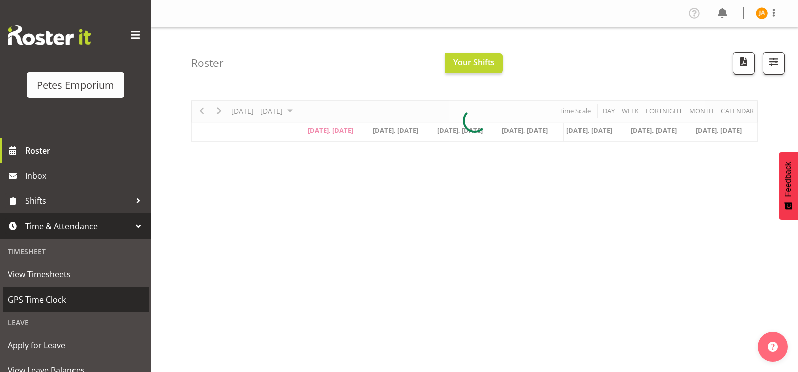  What do you see at coordinates (75, 345) in the screenshot?
I see `a: Apply for Leave` at bounding box center [75, 345].